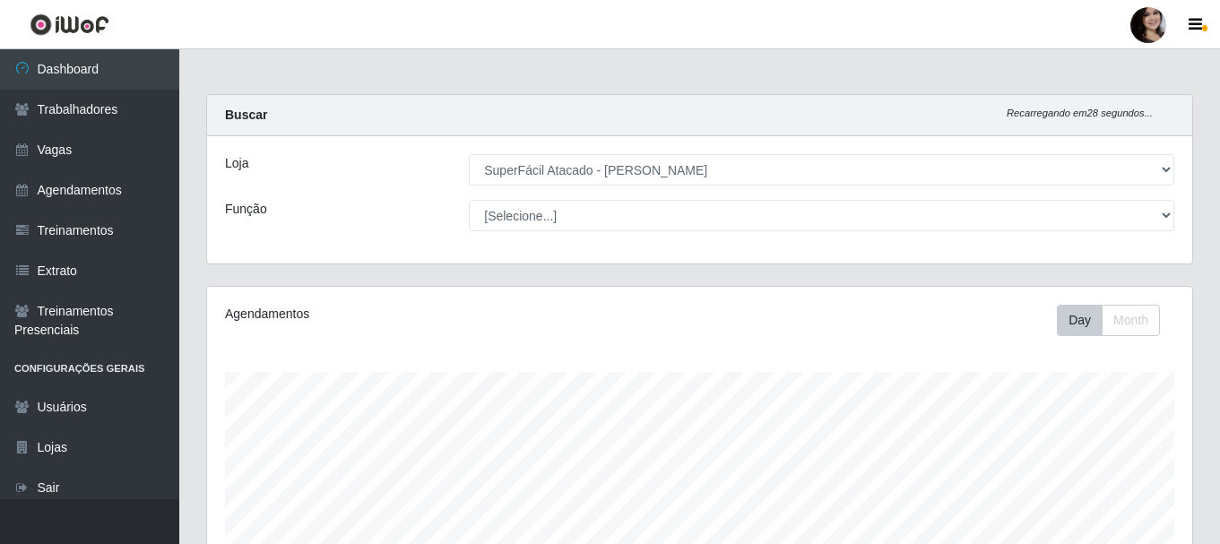 This screenshot has height=544, width=1220. I want to click on div: First group, so click(1108, 320).